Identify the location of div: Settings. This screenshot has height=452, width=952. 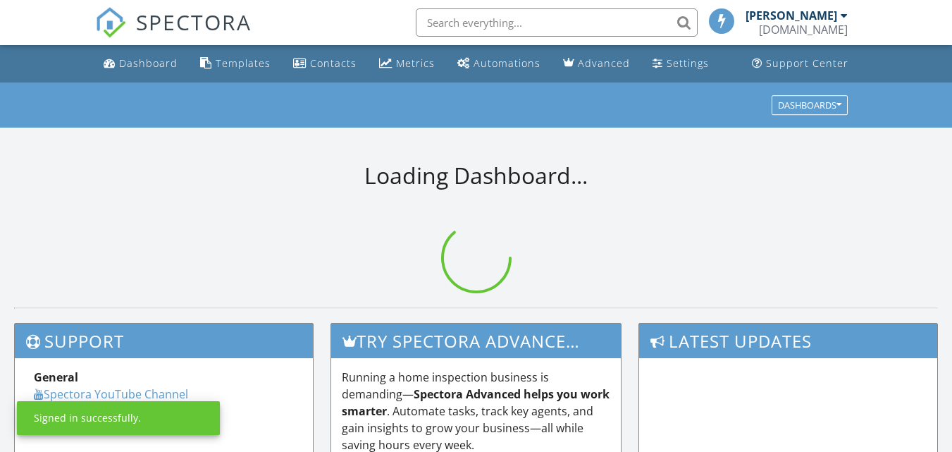
(688, 63).